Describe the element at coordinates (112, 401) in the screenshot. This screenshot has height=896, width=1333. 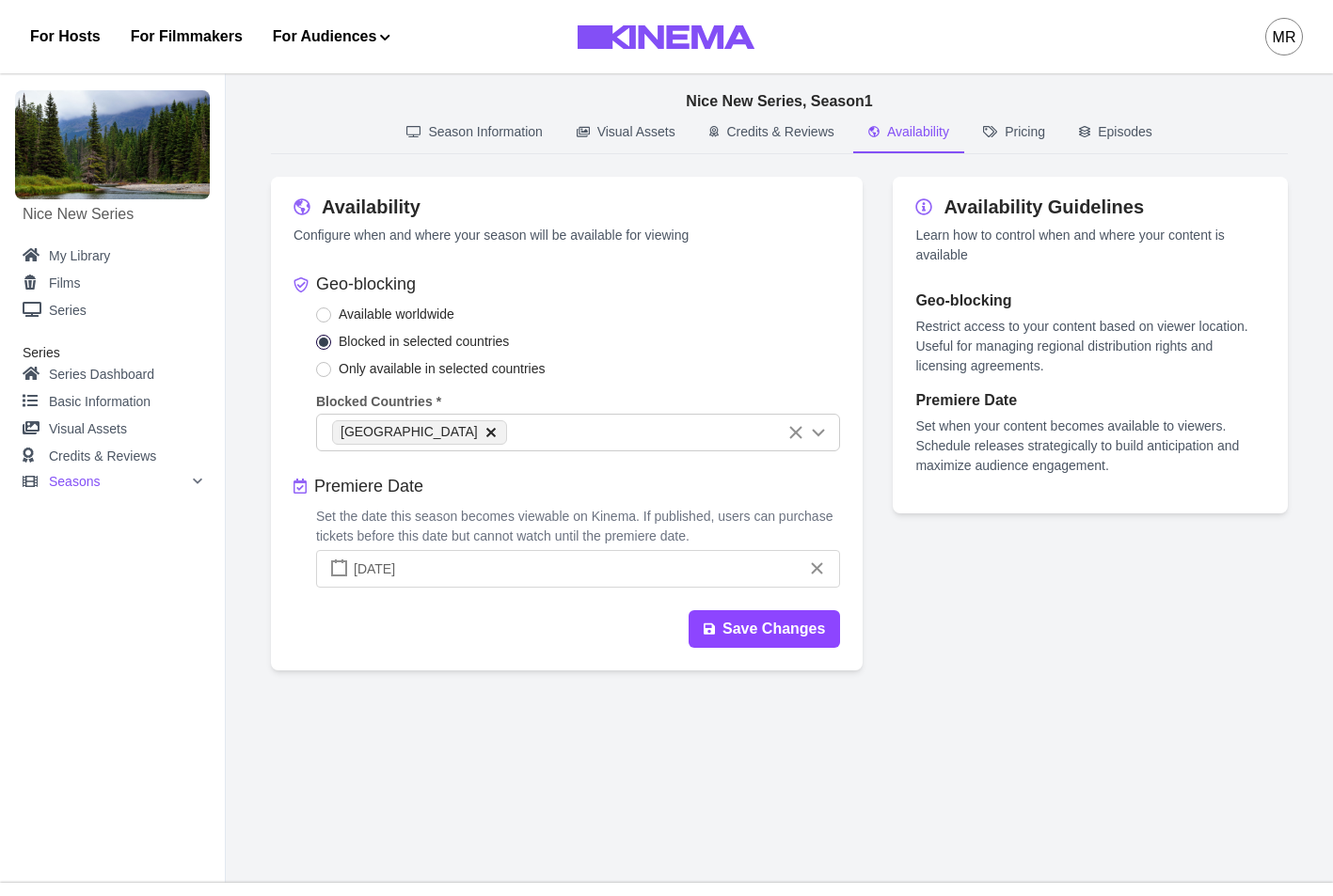
I see `a: Basic Information` at that location.